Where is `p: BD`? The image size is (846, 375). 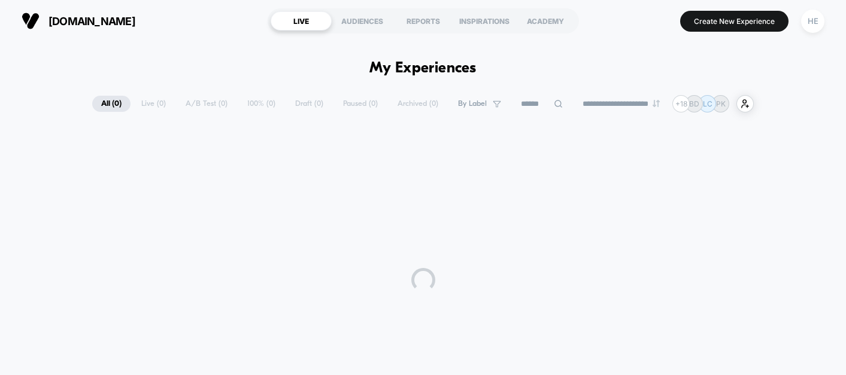 p: BD is located at coordinates (694, 104).